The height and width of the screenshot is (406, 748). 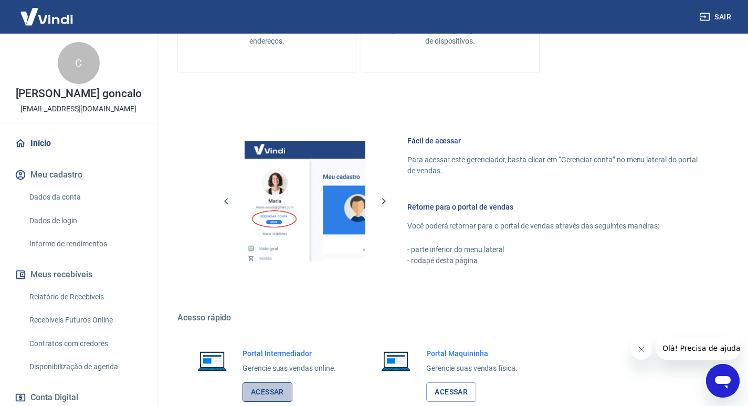 What do you see at coordinates (47, 16) in the screenshot?
I see `img: Vindi` at bounding box center [47, 16].